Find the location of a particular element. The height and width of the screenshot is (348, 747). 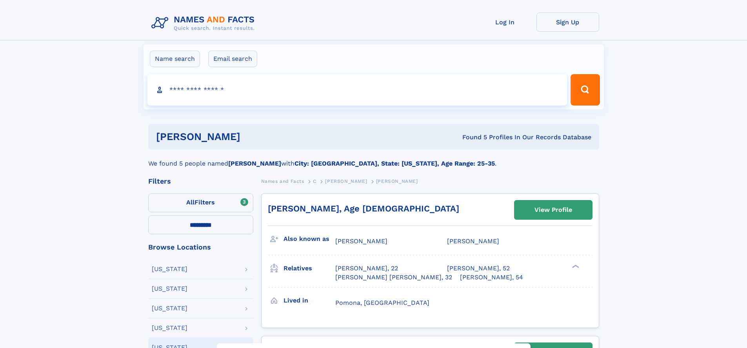

span: C is located at coordinates (315, 181).